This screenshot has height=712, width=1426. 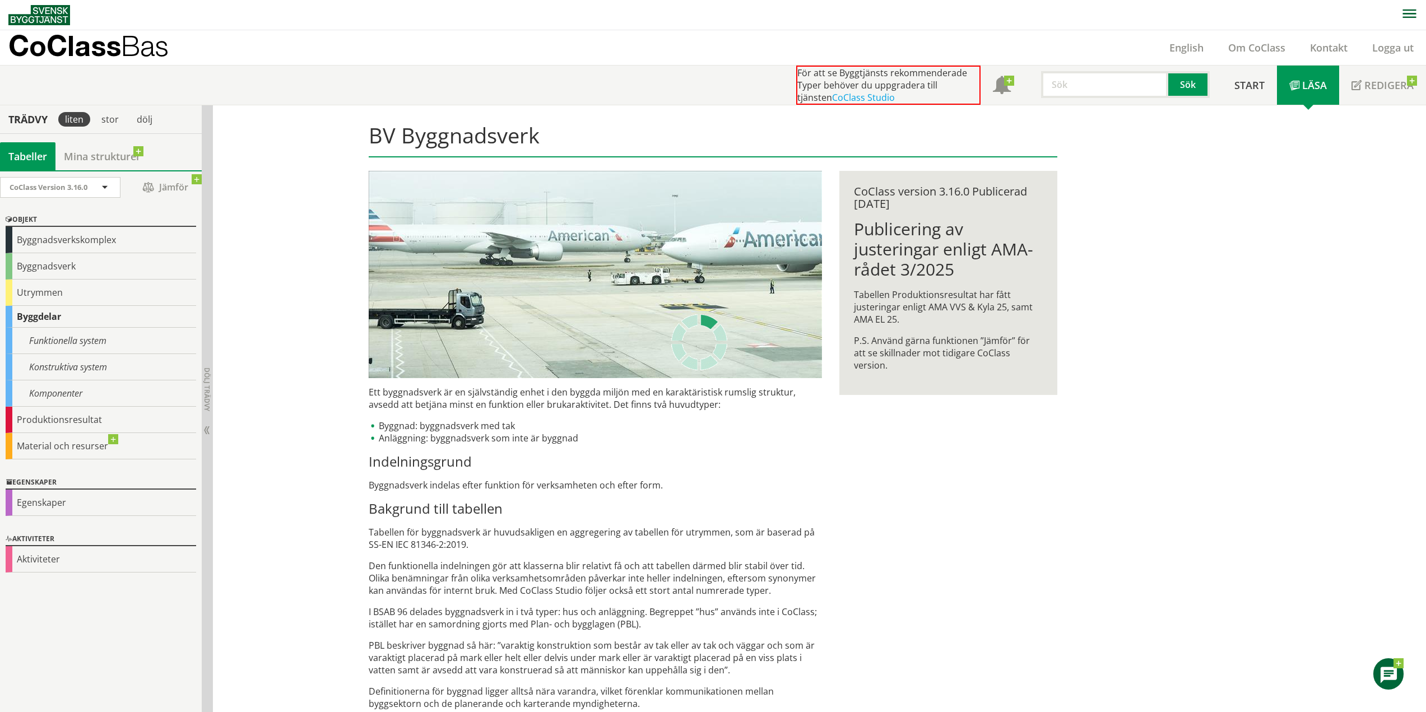 I want to click on p: PBL beskriver byggnad så här: ”varaktig konstruktion som består av tak eller av tak och väggar oc..., so click(x=595, y=658).